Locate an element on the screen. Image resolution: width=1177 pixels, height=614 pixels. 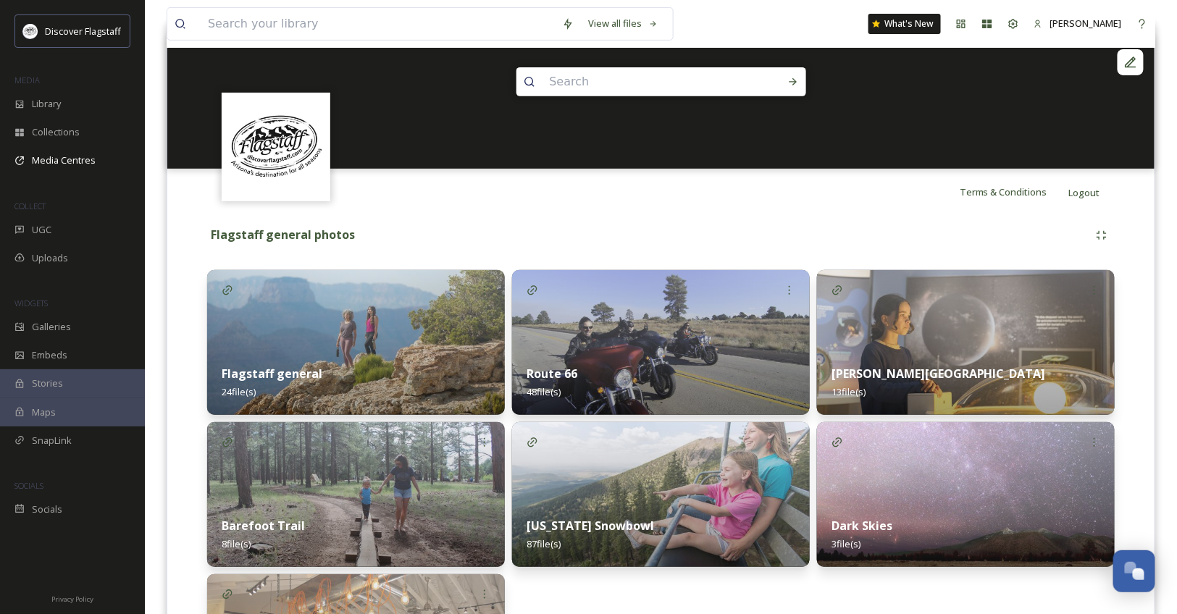
img: 33056d26-019b-495e-9eac-e9950e6fe4c3.jpg is located at coordinates (356, 343).